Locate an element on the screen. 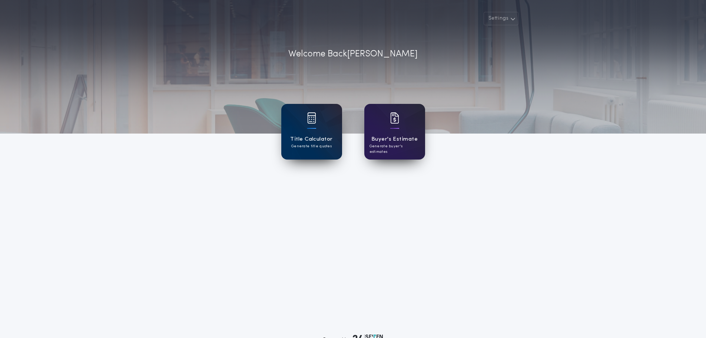 The width and height of the screenshot is (706, 338). button: Settings is located at coordinates (501, 19).